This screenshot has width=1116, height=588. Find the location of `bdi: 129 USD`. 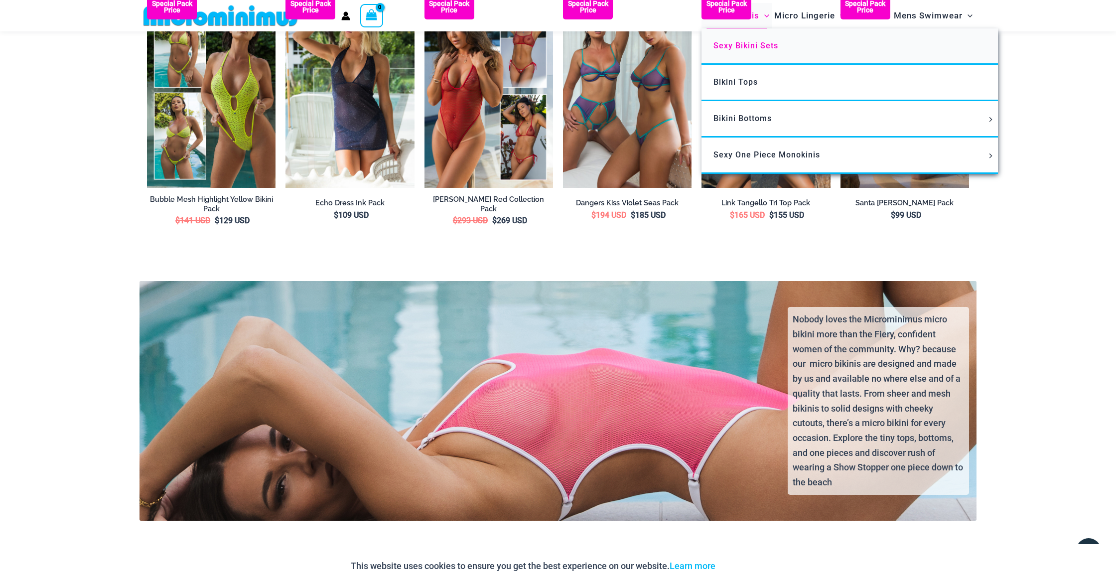

bdi: 129 USD is located at coordinates (232, 220).